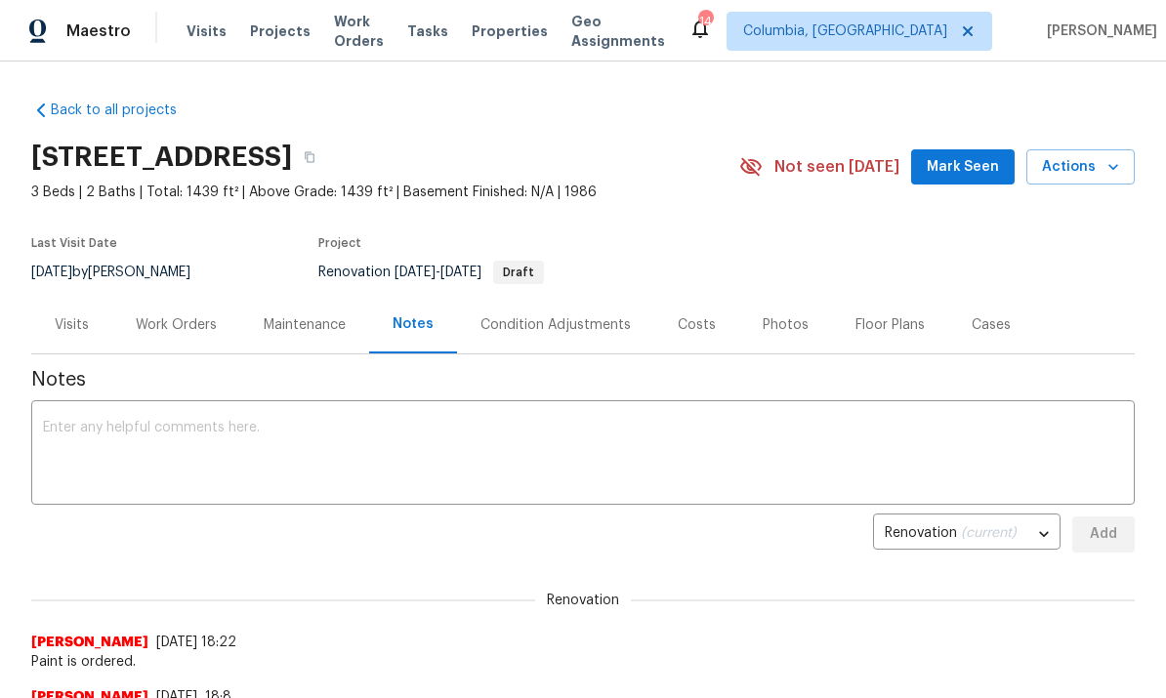 This screenshot has height=698, width=1166. What do you see at coordinates (890, 325) in the screenshot?
I see `div: Floor Plans` at bounding box center [890, 325].